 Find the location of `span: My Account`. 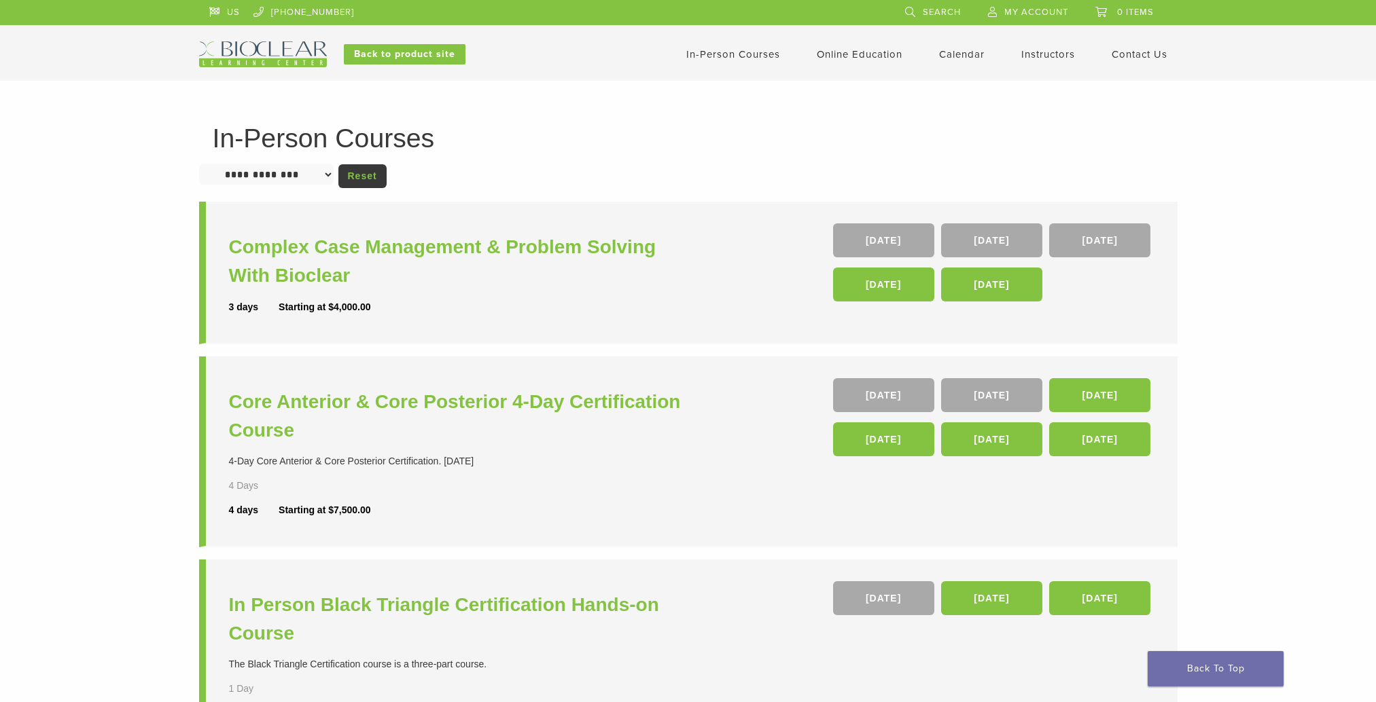

span: My Account is located at coordinates (1036, 12).